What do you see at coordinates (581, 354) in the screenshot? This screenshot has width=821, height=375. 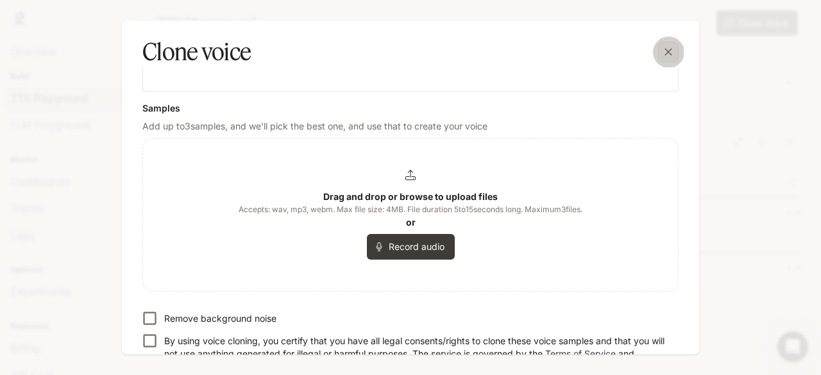 I see `a: Terms of Service` at bounding box center [581, 354].